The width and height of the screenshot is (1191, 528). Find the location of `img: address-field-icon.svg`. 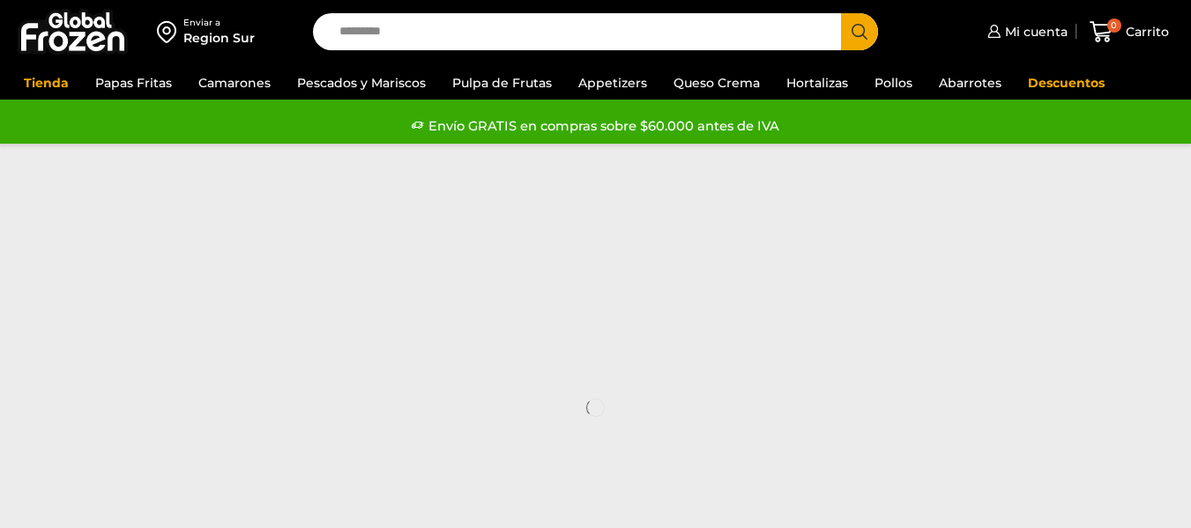

img: address-field-icon.svg is located at coordinates (170, 32).